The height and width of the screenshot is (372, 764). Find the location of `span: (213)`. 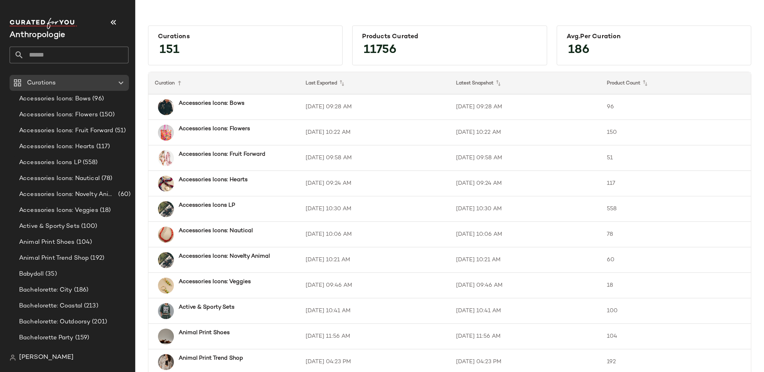

span: (213) is located at coordinates (90, 306).